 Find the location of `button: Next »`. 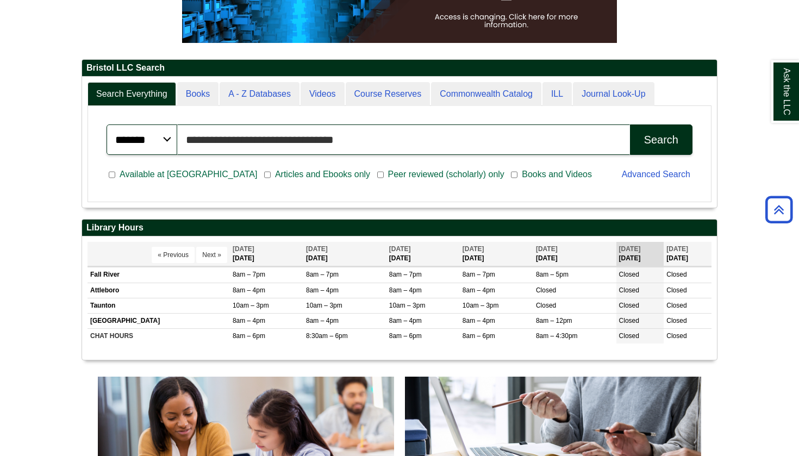

button: Next » is located at coordinates (211, 255).